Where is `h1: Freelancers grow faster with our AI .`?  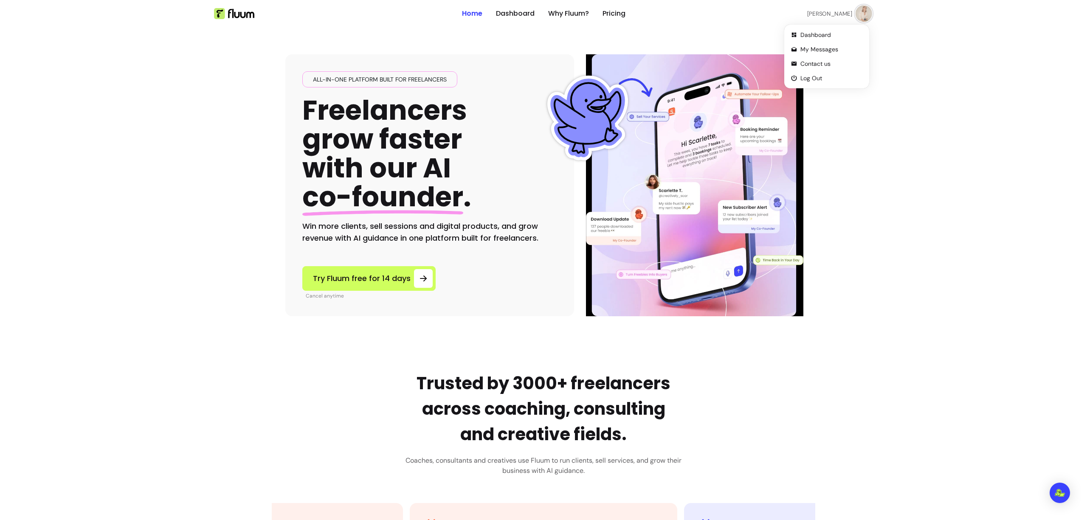 h1: Freelancers grow faster with our AI . is located at coordinates (387, 154).